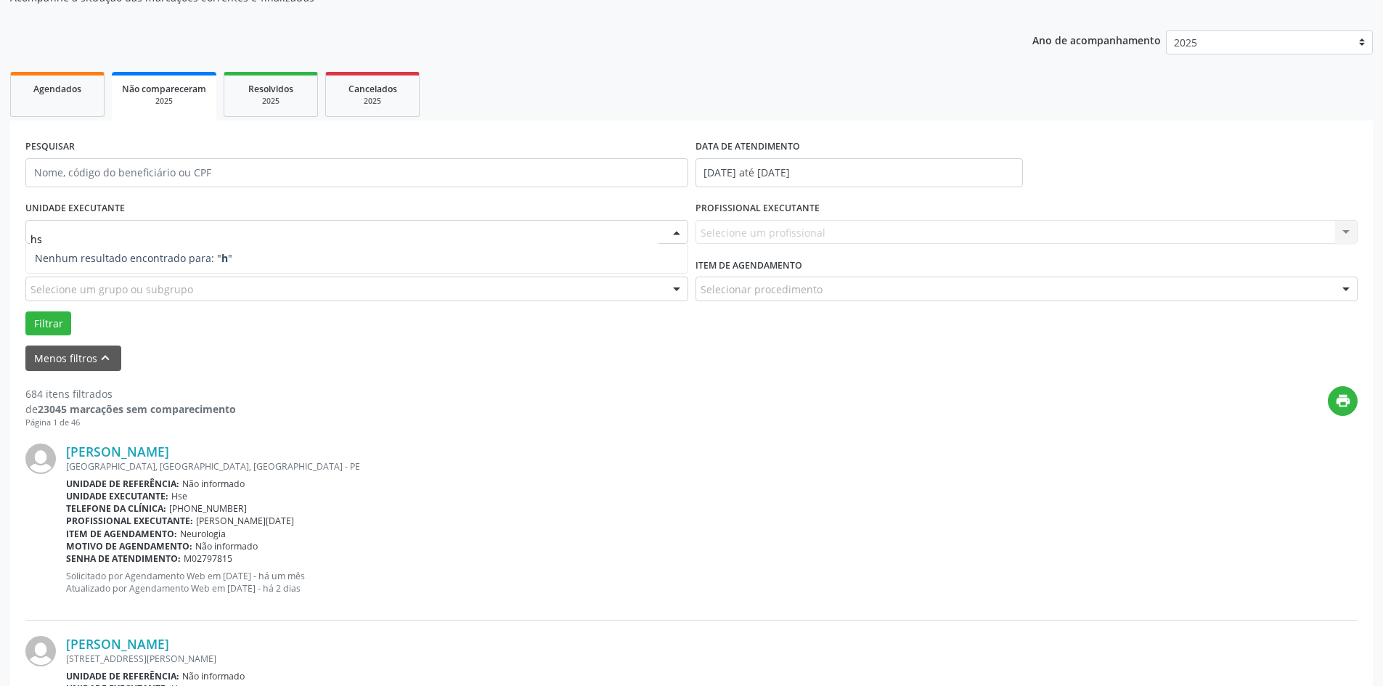 This screenshot has height=686, width=1383. What do you see at coordinates (1343, 401) in the screenshot?
I see `i: print` at bounding box center [1343, 401].